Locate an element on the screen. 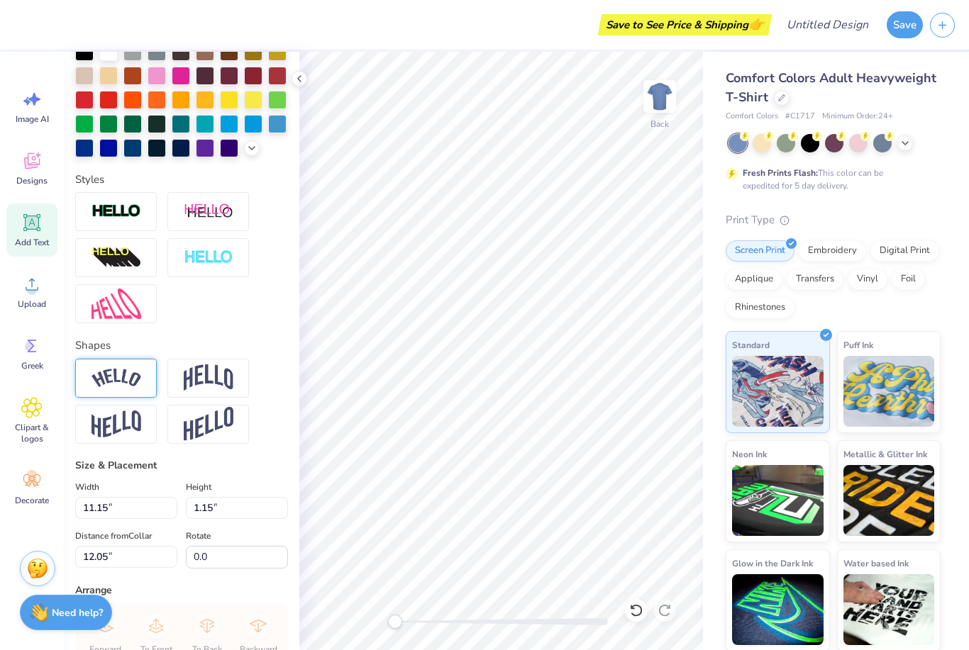  img: Shadow is located at coordinates (209, 211).